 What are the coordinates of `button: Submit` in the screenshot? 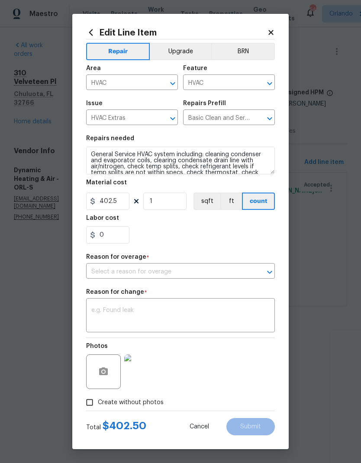 It's located at (251, 427).